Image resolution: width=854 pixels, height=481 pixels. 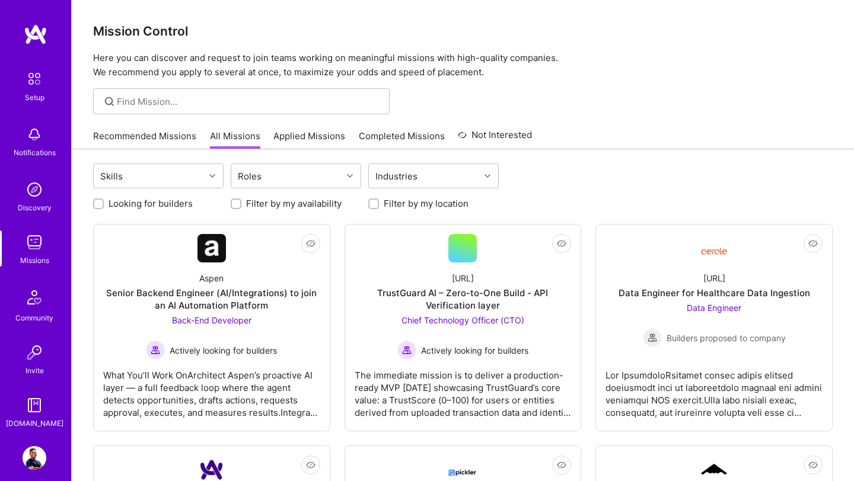 What do you see at coordinates (34, 135) in the screenshot?
I see `img: bell` at bounding box center [34, 135].